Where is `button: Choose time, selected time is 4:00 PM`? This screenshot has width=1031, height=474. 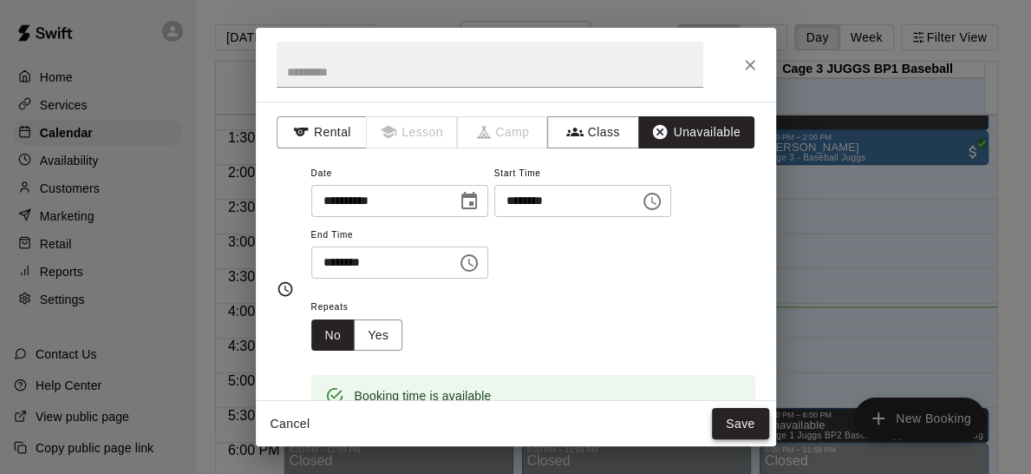
button: Choose time, selected time is 4:00 PM is located at coordinates (652, 201).